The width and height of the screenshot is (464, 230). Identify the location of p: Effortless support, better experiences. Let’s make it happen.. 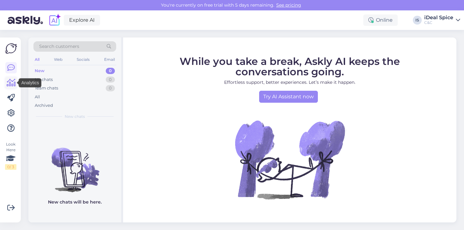
(290, 82).